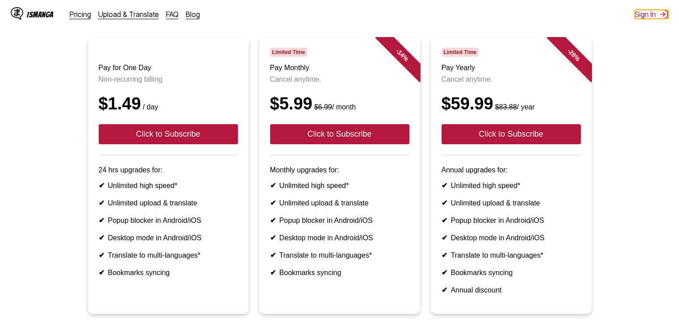  What do you see at coordinates (323, 107) in the screenshot?
I see `s: $6.99` at bounding box center [323, 107].